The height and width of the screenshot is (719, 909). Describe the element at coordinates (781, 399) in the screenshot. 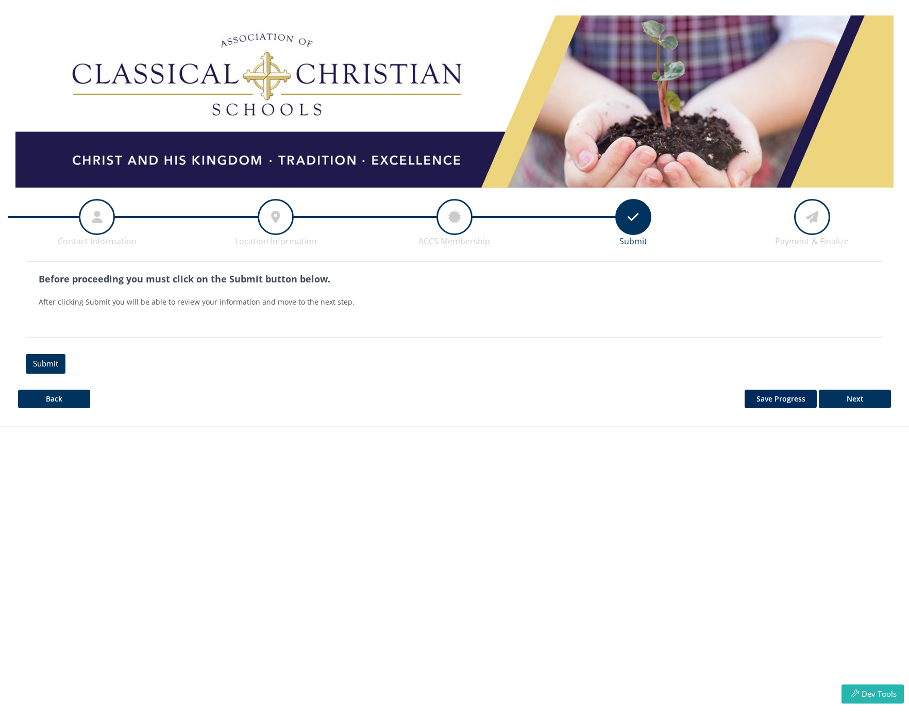

I see `button: Save Progress` at that location.